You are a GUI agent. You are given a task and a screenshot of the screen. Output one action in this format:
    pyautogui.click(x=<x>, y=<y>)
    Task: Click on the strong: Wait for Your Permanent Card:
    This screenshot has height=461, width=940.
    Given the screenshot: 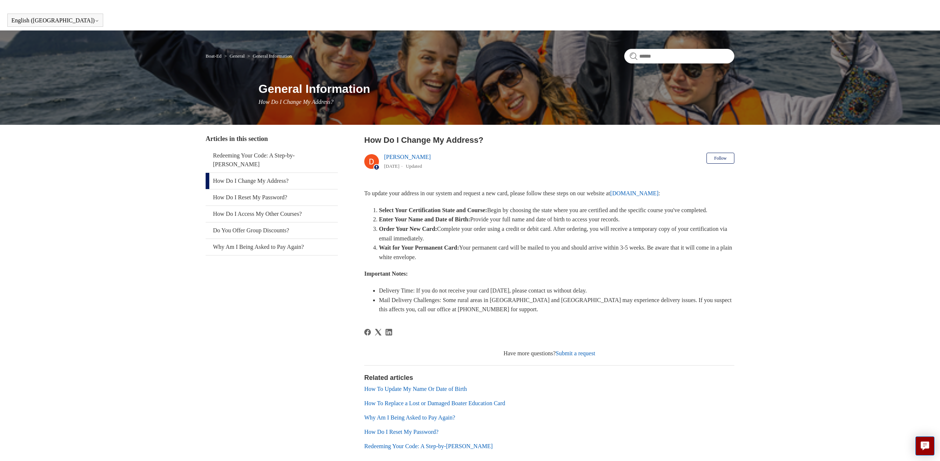 What is the action you would take?
    pyautogui.click(x=419, y=247)
    